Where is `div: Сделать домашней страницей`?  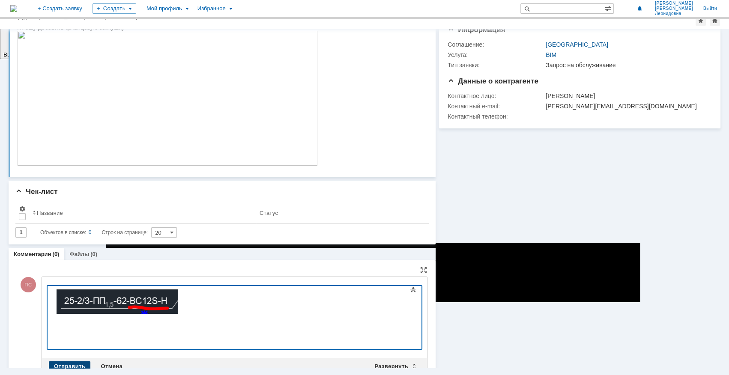 div: Сделать домашней страницей is located at coordinates (715, 21).